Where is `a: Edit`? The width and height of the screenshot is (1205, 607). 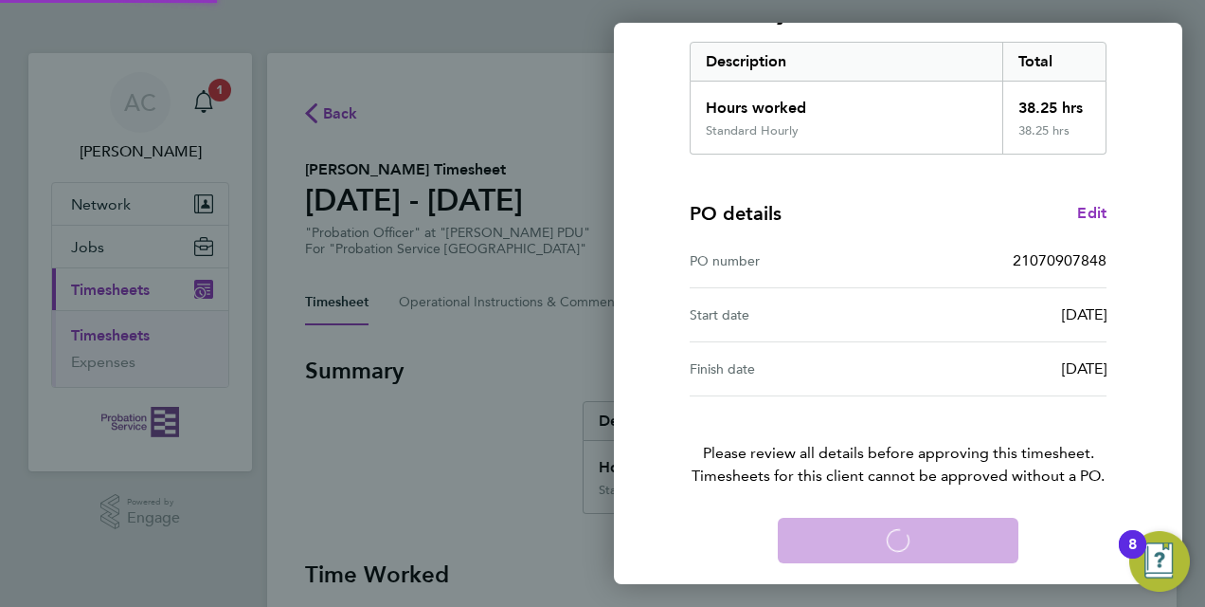 a: Edit is located at coordinates (1092, 213).